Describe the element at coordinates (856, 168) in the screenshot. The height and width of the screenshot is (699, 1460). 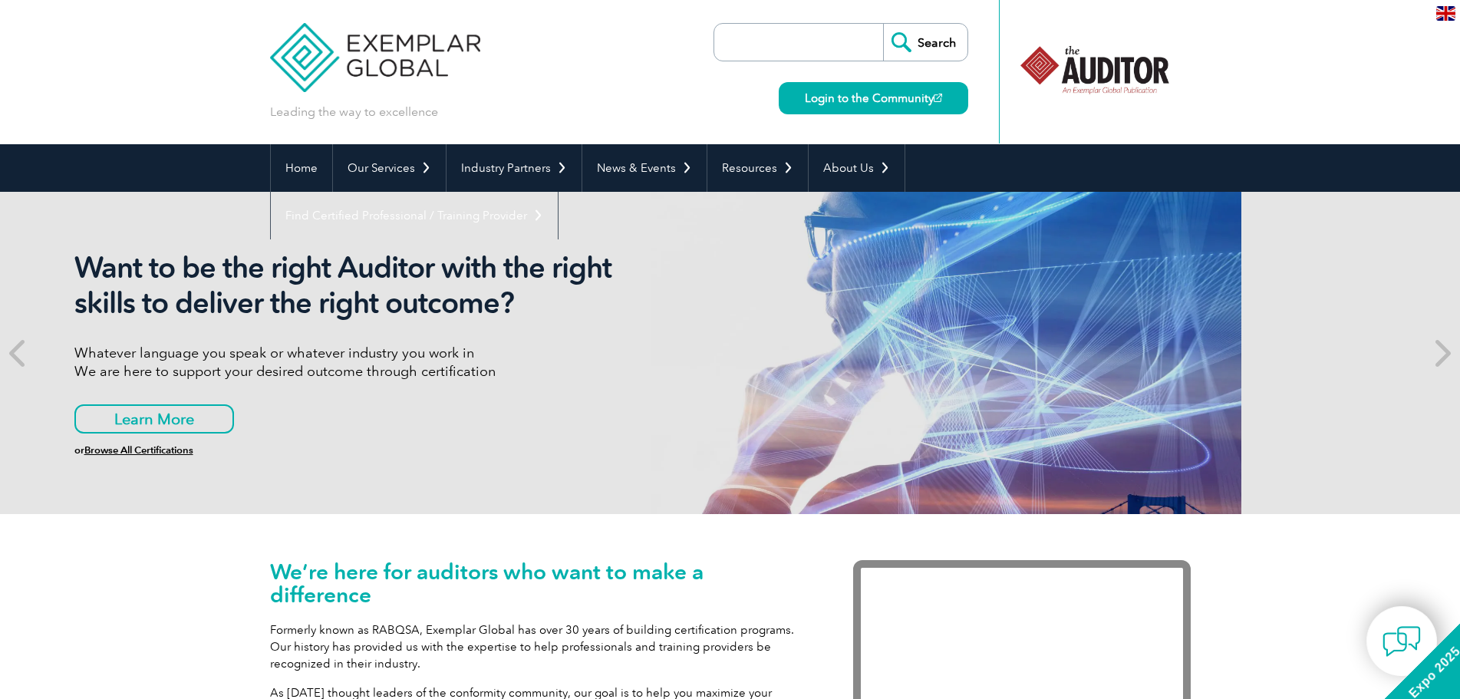
I see `a: About Us` at that location.